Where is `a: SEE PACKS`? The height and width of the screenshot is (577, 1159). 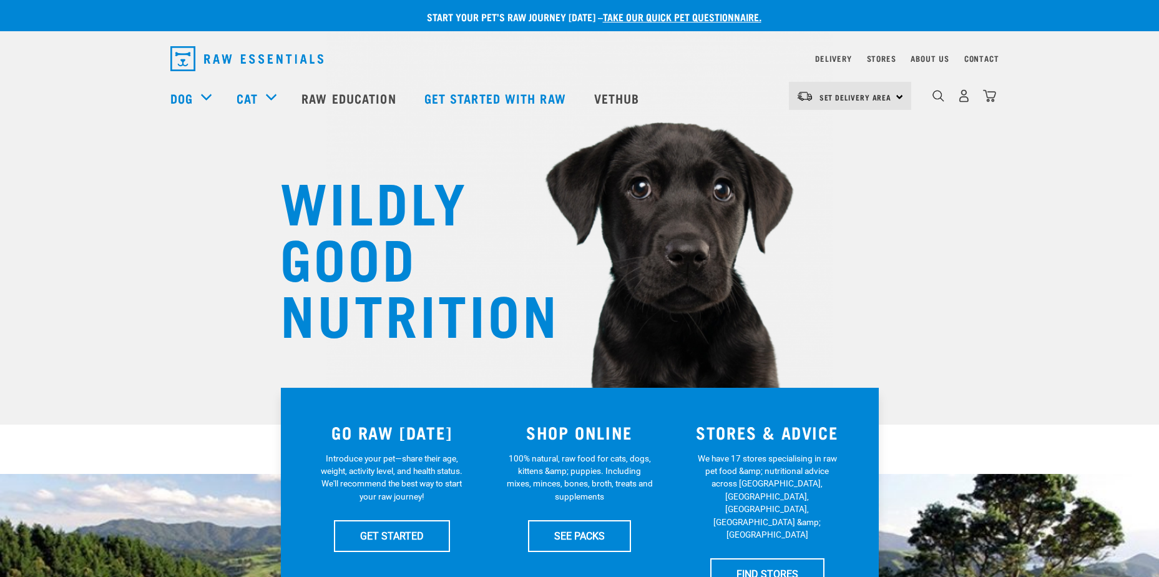
a: SEE PACKS is located at coordinates (579, 536).